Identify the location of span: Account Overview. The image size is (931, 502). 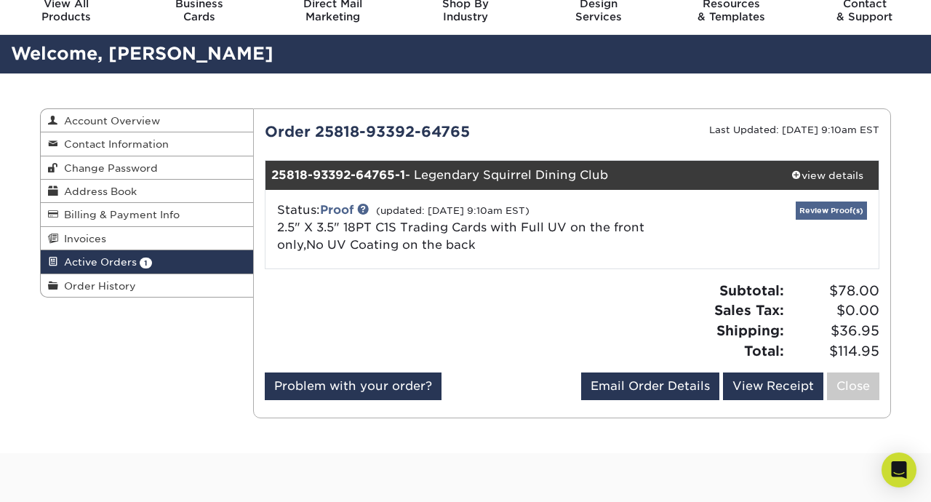
(109, 121).